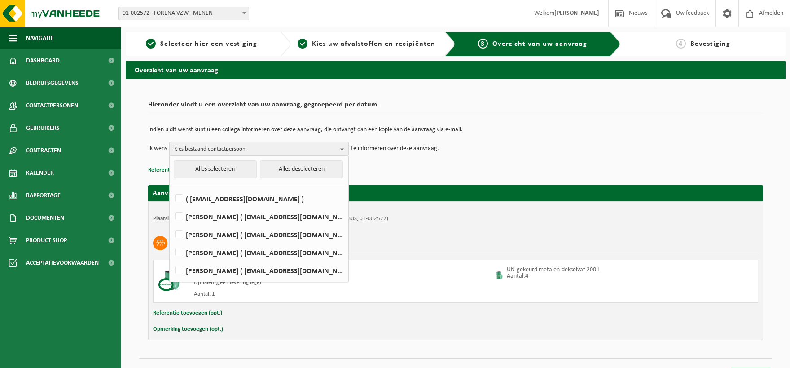 The width and height of the screenshot is (790, 368). I want to click on span: Rapportage, so click(43, 195).